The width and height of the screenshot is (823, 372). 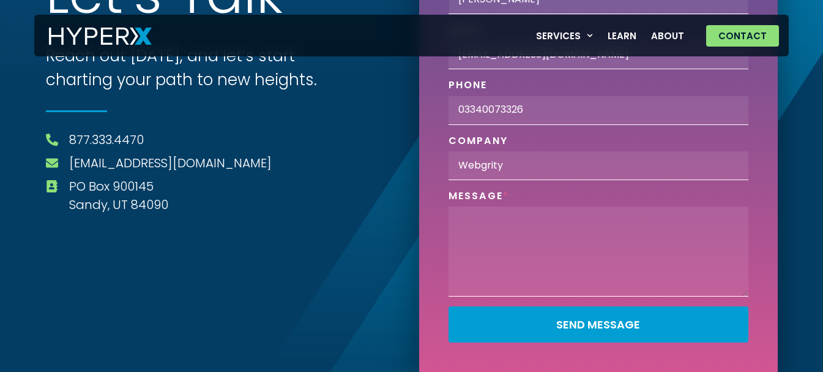 What do you see at coordinates (107, 140) in the screenshot?
I see `a: 877.333.4470` at bounding box center [107, 140].